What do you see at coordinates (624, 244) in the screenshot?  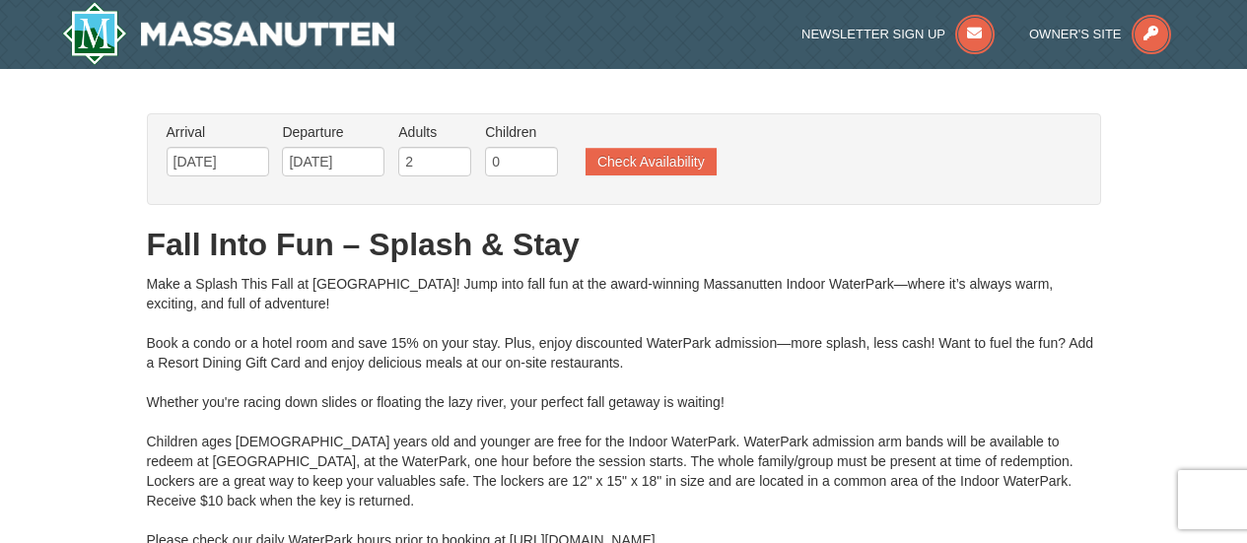 I see `h1: Fall Into Fun – Splash & Stay` at bounding box center [624, 244].